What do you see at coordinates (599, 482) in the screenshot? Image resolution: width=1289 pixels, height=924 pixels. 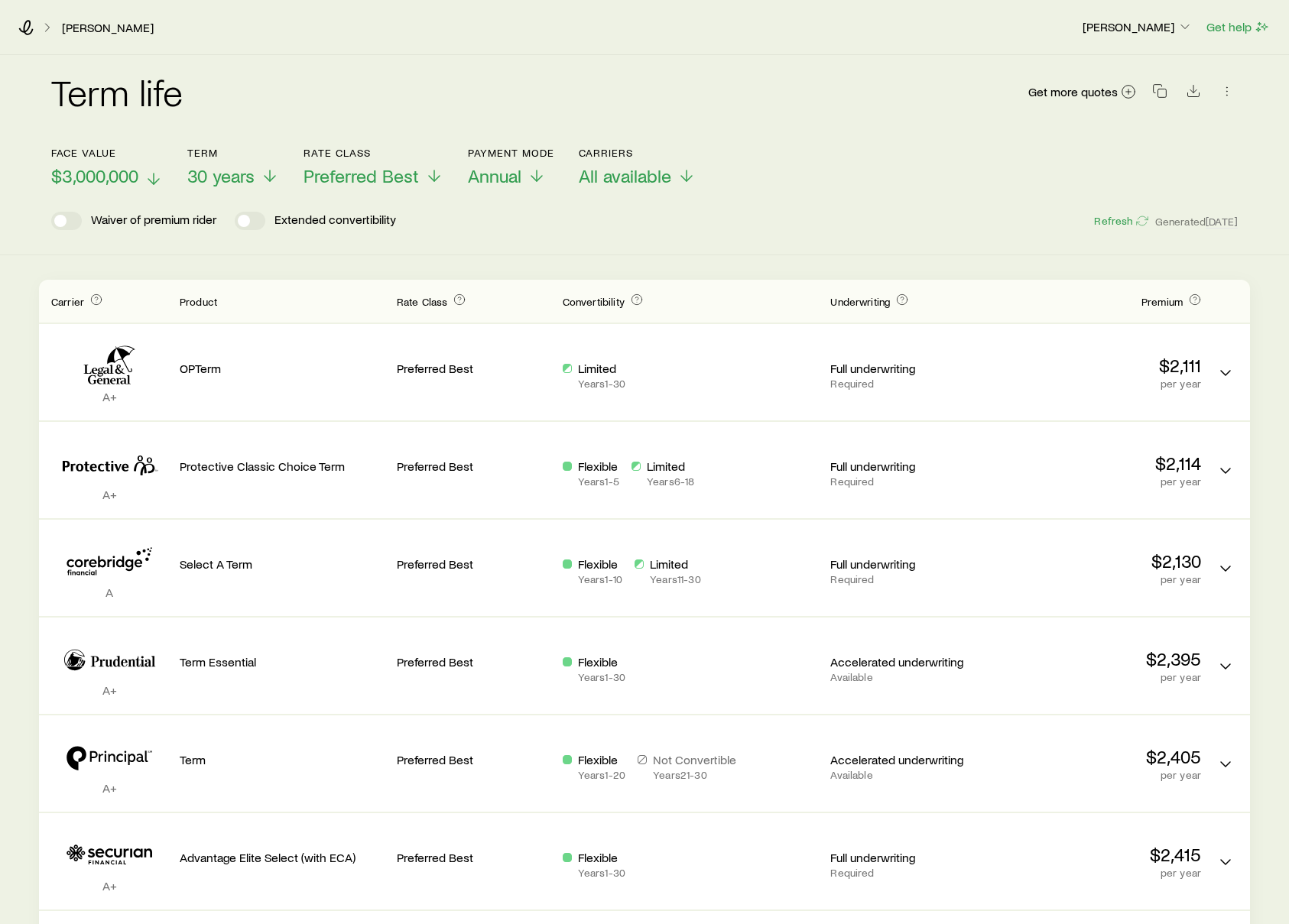 I see `p: Years 1 - 5` at bounding box center [599, 482].